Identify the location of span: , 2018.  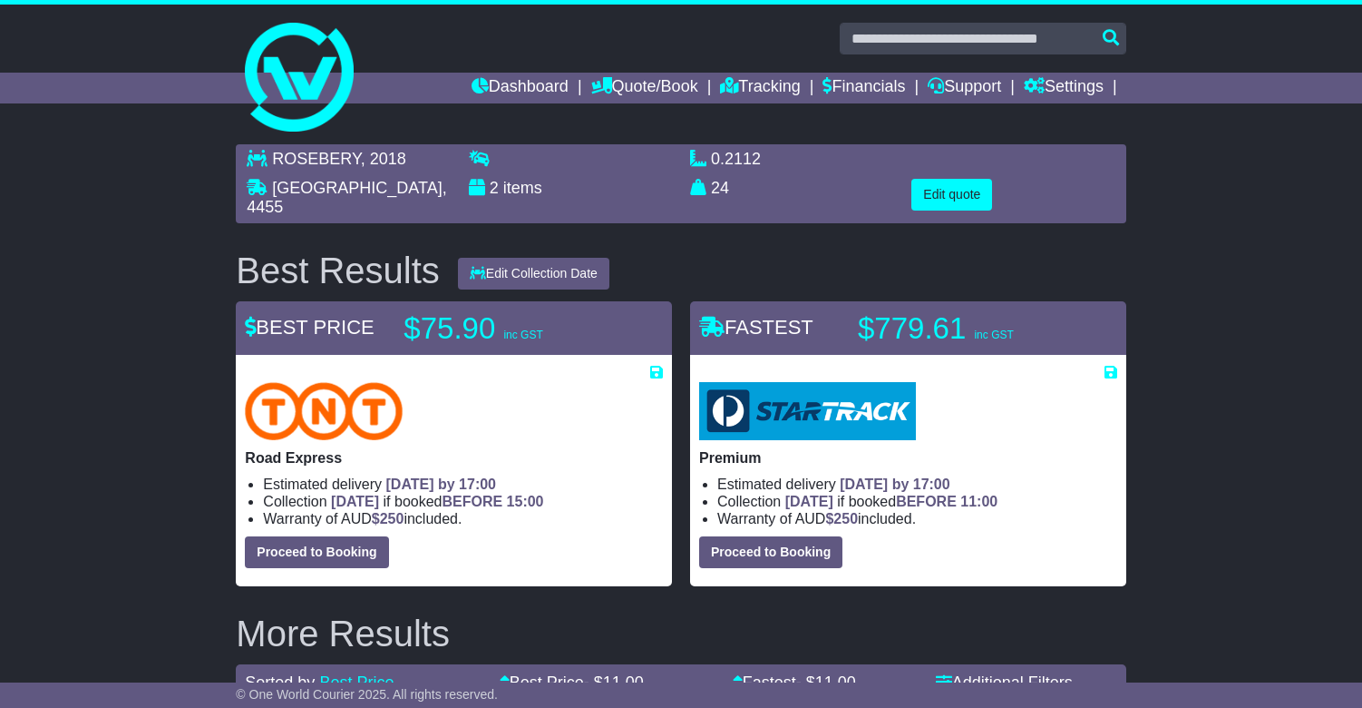
(384, 159).